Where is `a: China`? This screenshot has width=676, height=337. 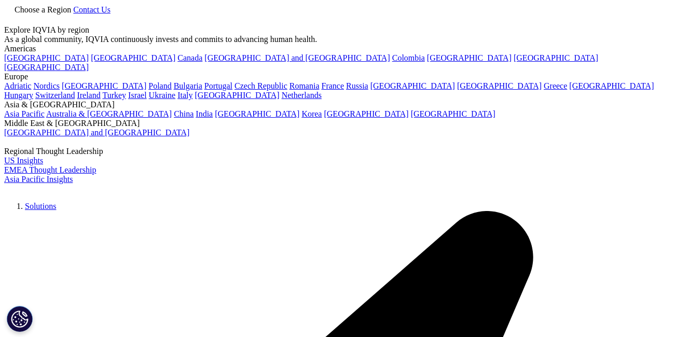 a: China is located at coordinates (184, 114).